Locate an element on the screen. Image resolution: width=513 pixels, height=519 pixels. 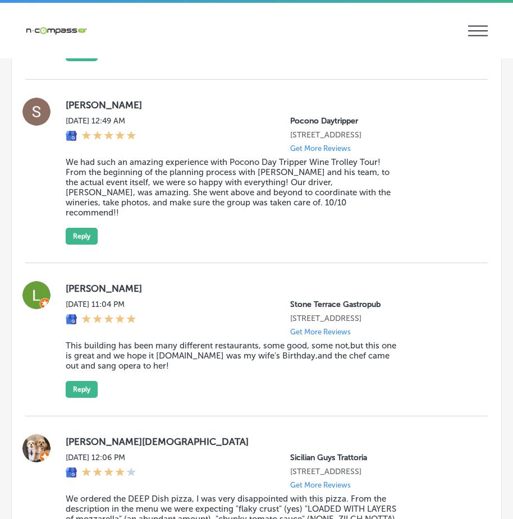
p: Sicilian Guys Trattoria is located at coordinates (380, 457).